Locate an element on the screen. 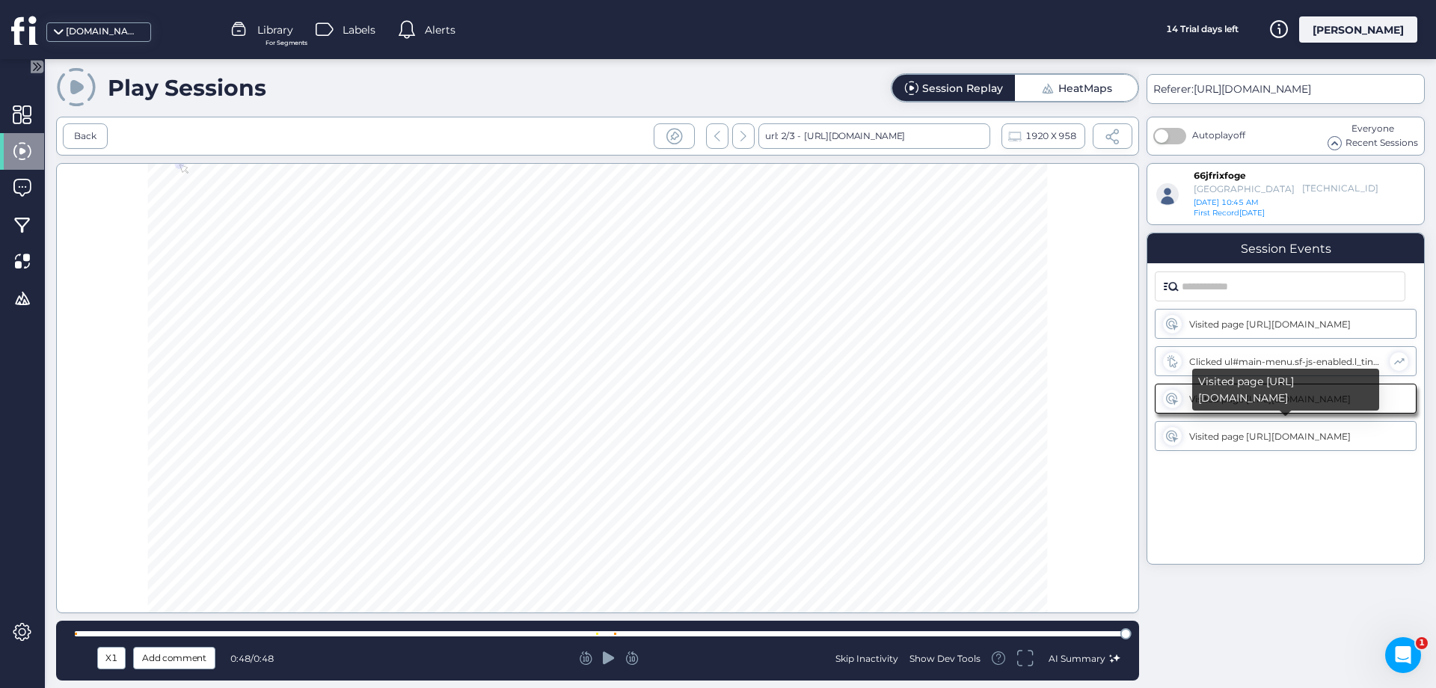 This screenshot has height=688, width=1436. span: off is located at coordinates (1239, 135).